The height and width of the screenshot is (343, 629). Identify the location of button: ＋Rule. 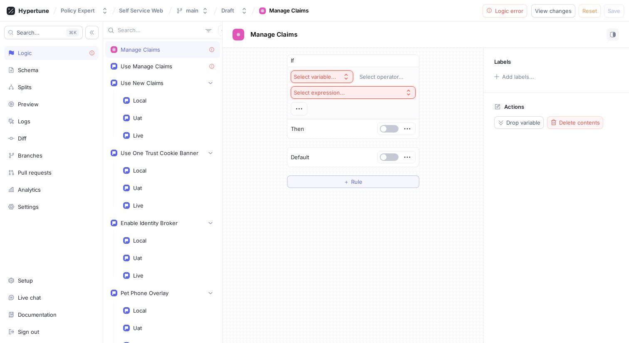
(353, 181).